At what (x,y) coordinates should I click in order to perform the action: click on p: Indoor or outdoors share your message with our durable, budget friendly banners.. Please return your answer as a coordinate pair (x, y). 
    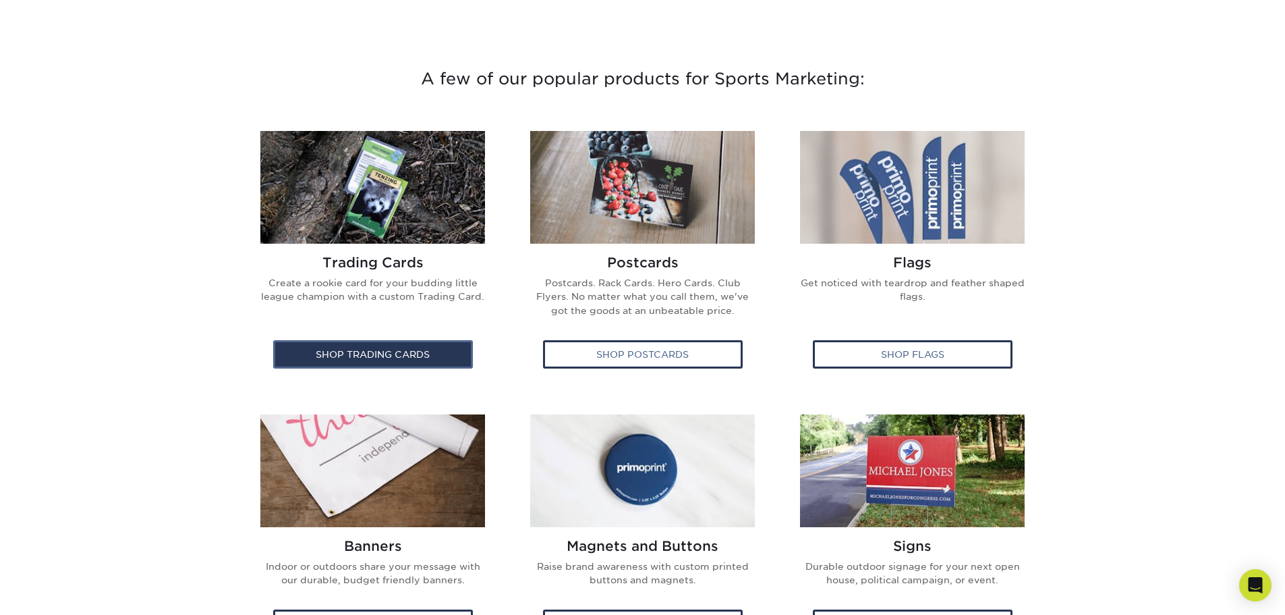
    Looking at the image, I should click on (373, 578).